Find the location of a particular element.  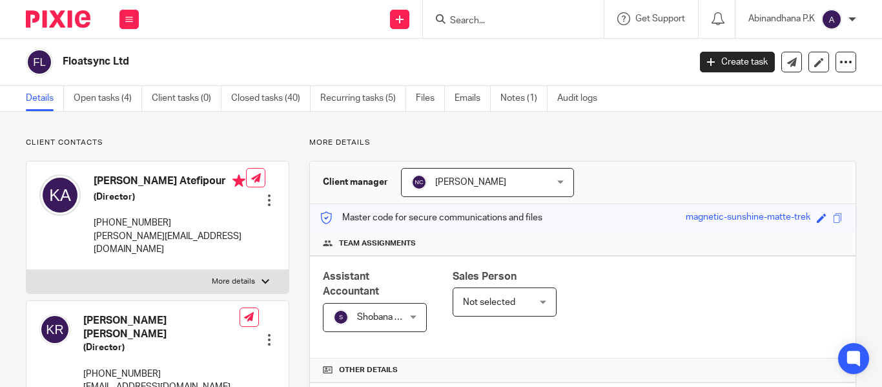

span: Not selected is located at coordinates (489, 302).